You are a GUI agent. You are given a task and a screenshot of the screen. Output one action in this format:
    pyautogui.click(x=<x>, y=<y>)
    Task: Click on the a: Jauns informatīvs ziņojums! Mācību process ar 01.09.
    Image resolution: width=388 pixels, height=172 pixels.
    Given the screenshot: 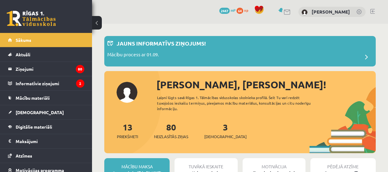 What is the action you would take?
    pyautogui.click(x=240, y=51)
    